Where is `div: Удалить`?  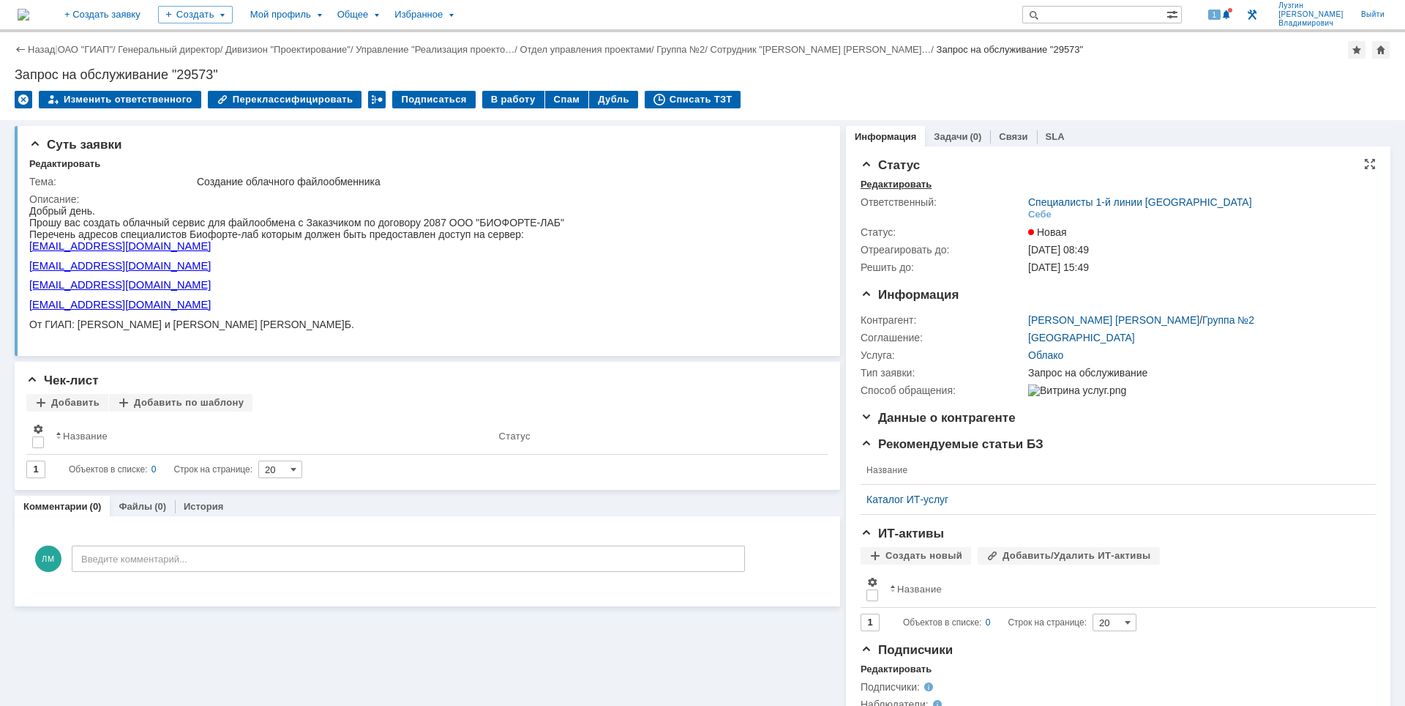 div: Удалить is located at coordinates (23, 100).